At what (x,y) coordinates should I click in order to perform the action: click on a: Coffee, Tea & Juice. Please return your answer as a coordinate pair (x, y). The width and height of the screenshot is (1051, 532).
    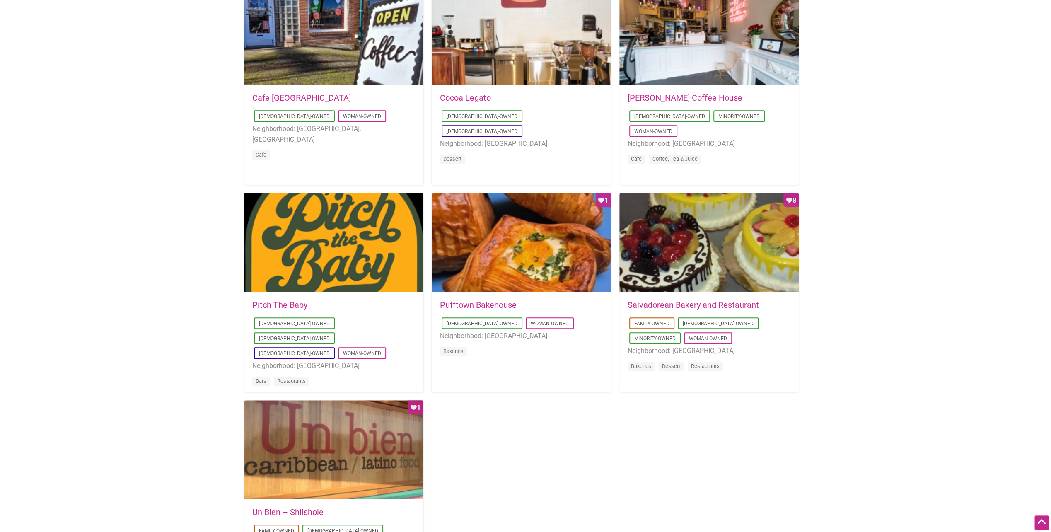
    Looking at the image, I should click on (675, 159).